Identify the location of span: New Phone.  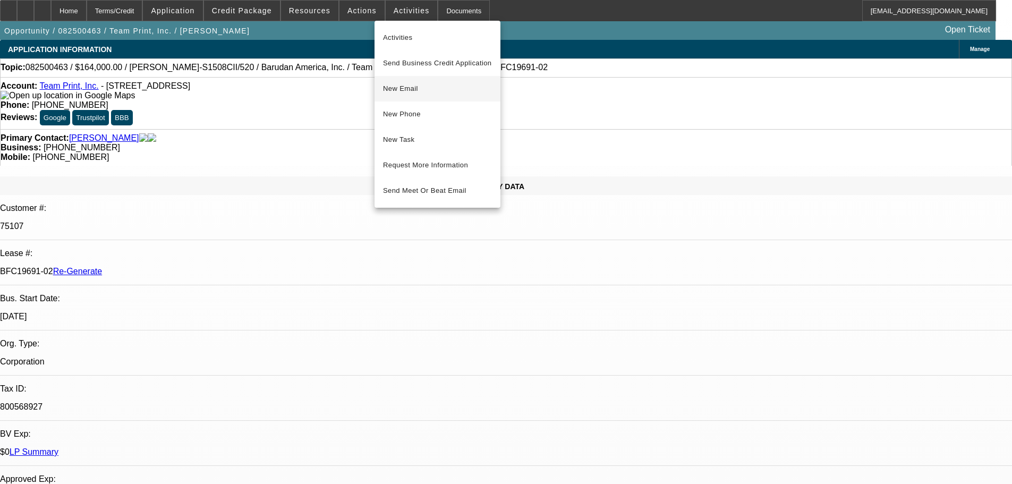
(437, 114).